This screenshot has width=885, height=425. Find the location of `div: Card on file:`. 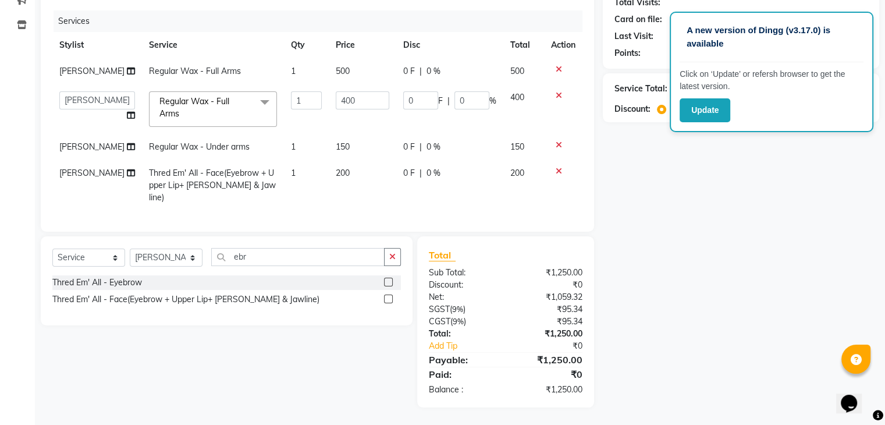

div: Card on file: is located at coordinates (638, 19).